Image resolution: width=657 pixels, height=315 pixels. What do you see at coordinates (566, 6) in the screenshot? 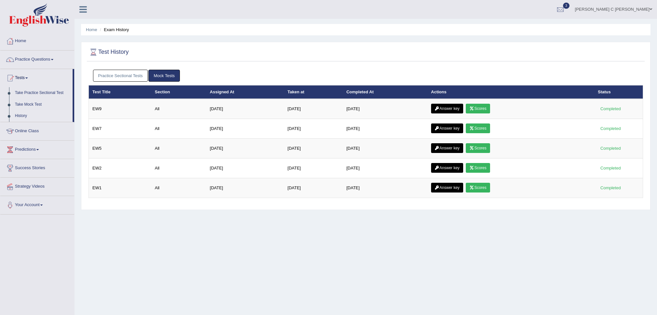
I see `span: 3` at bounding box center [566, 6].